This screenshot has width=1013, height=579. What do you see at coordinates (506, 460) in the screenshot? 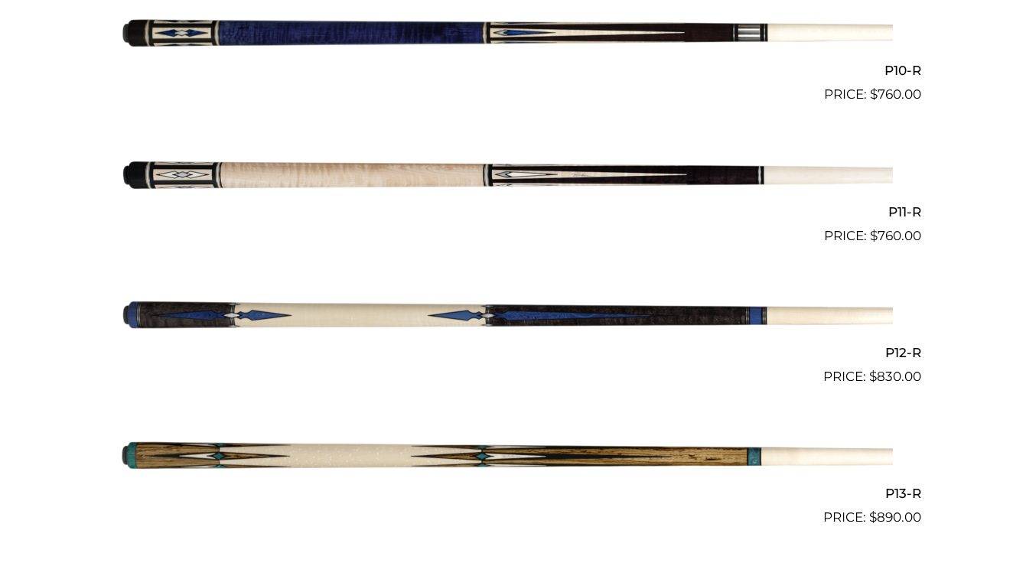
I see `a: P13-R $890.00` at bounding box center [506, 460].